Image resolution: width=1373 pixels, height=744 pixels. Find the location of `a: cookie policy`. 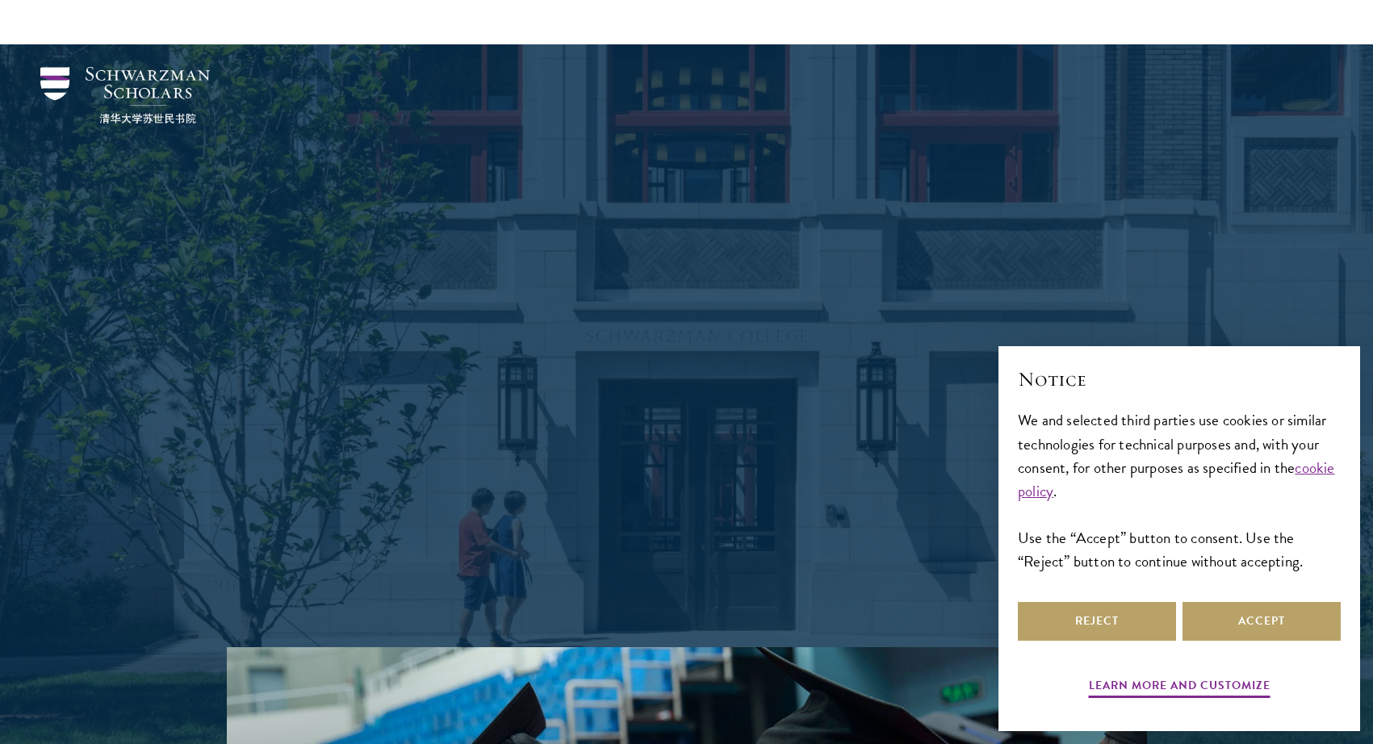

a: cookie policy is located at coordinates (1176, 479).